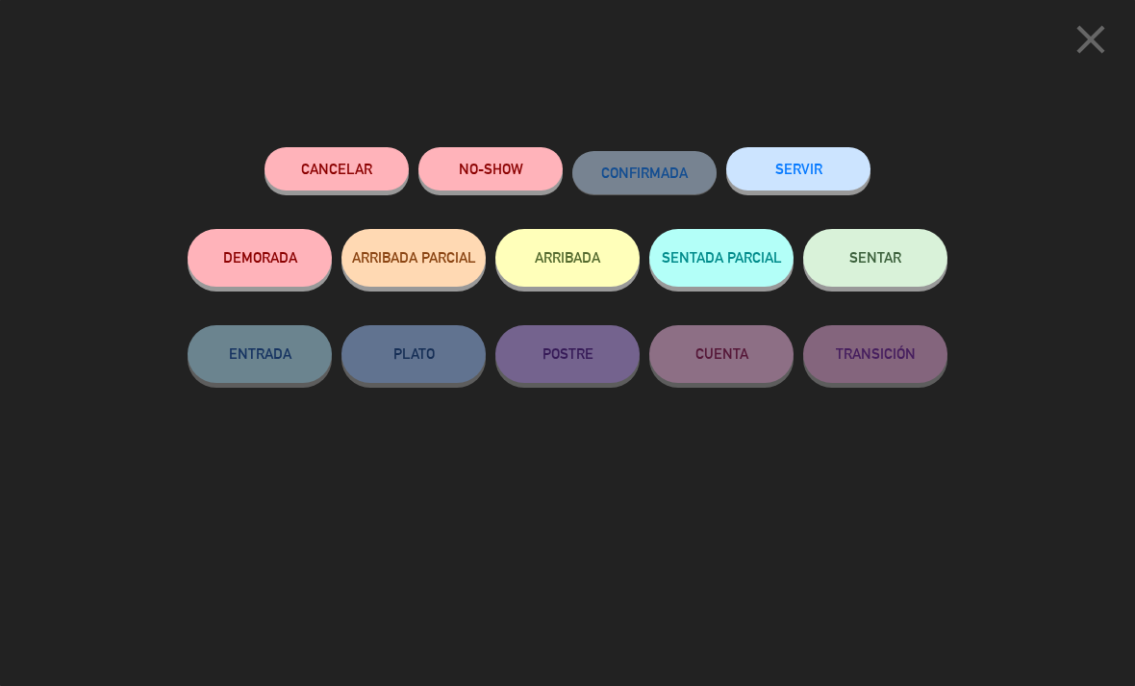 The width and height of the screenshot is (1135, 686). What do you see at coordinates (568, 354) in the screenshot?
I see `button: POSTRE` at bounding box center [568, 354].